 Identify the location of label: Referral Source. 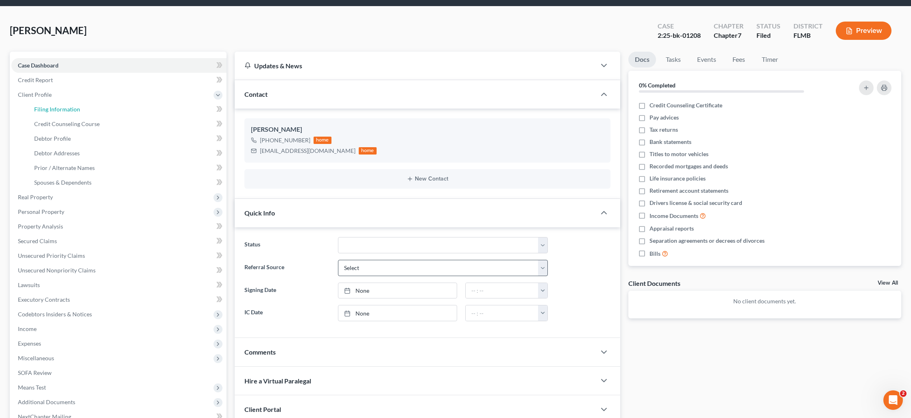
(287, 268).